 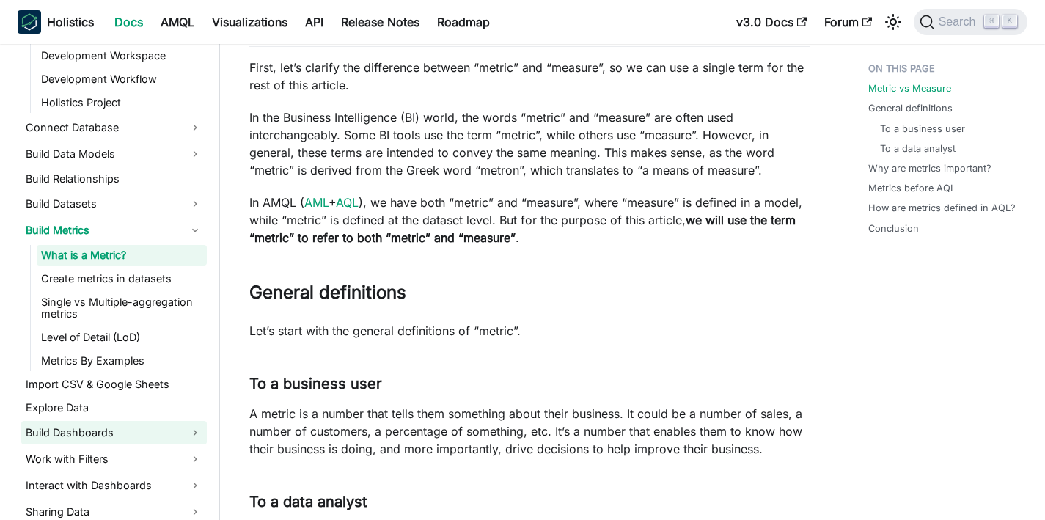 I want to click on a: Explore Data, so click(x=114, y=408).